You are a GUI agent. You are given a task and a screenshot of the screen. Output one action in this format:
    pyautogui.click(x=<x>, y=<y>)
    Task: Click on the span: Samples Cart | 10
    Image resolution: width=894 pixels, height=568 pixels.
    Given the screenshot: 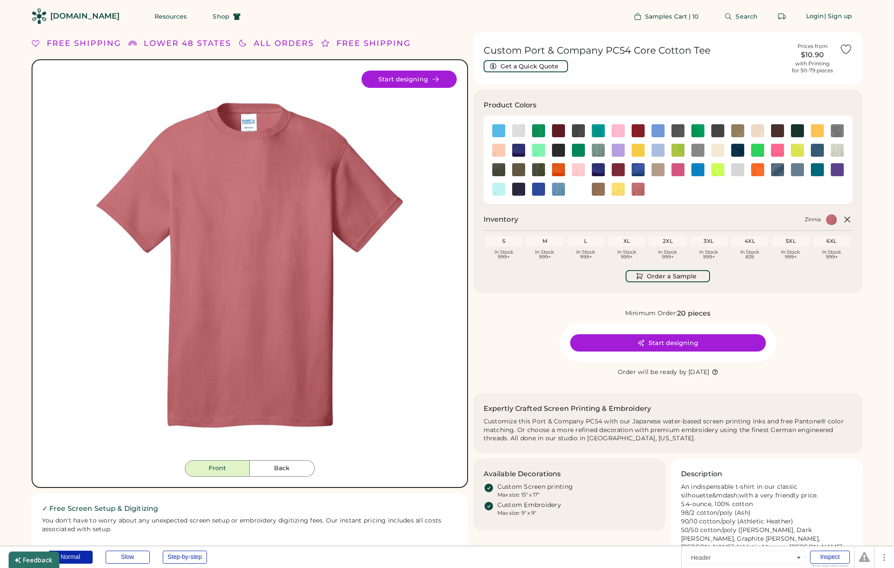 What is the action you would take?
    pyautogui.click(x=672, y=16)
    